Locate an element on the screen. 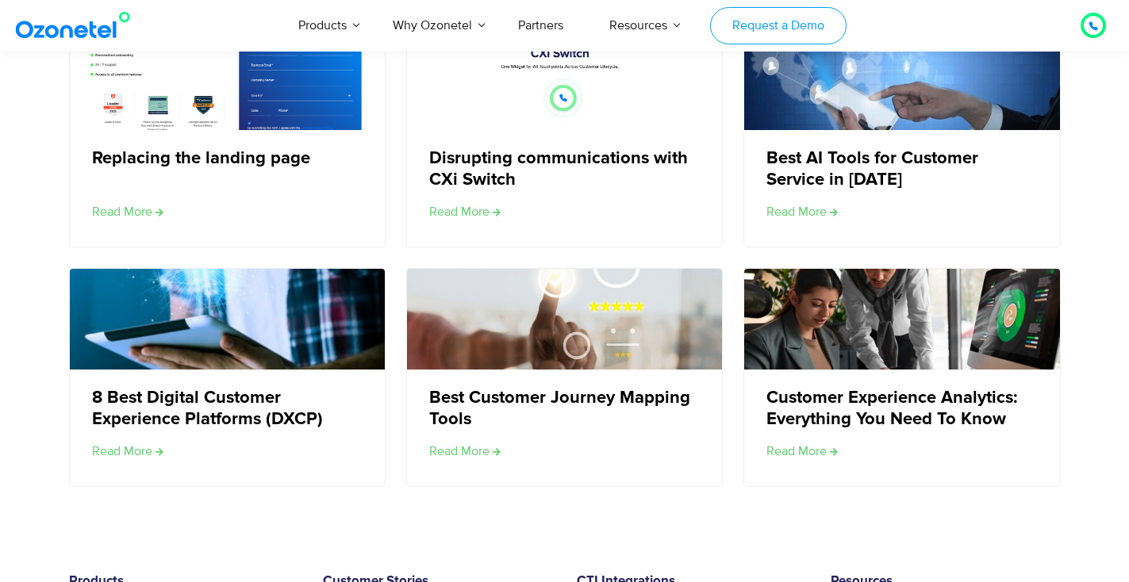 This screenshot has width=1129, height=582. a: Request a Demo is located at coordinates (778, 25).